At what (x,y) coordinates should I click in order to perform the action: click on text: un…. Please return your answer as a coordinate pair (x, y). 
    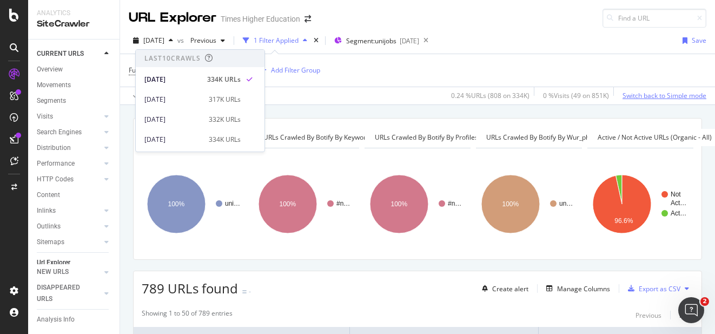
    Looking at the image, I should click on (565, 203).